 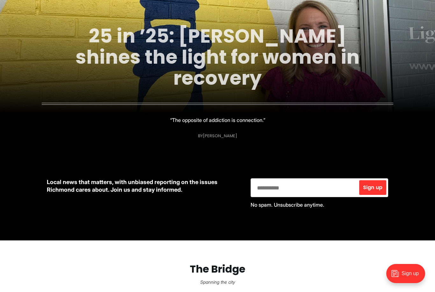 What do you see at coordinates (217, 120) in the screenshot?
I see `p: “The opposite of addiction is connection.”` at bounding box center [217, 120].